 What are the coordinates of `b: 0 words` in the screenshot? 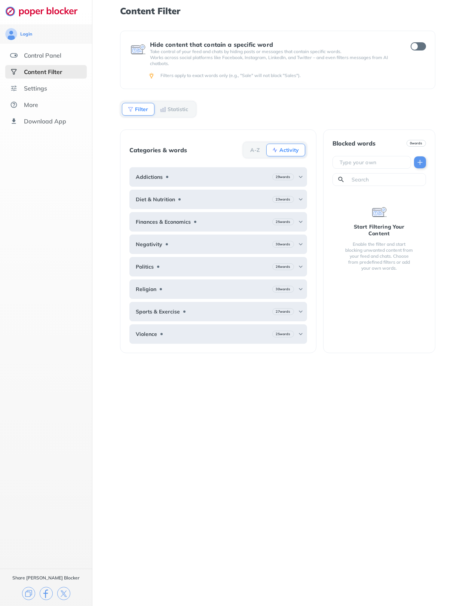 It's located at (417, 143).